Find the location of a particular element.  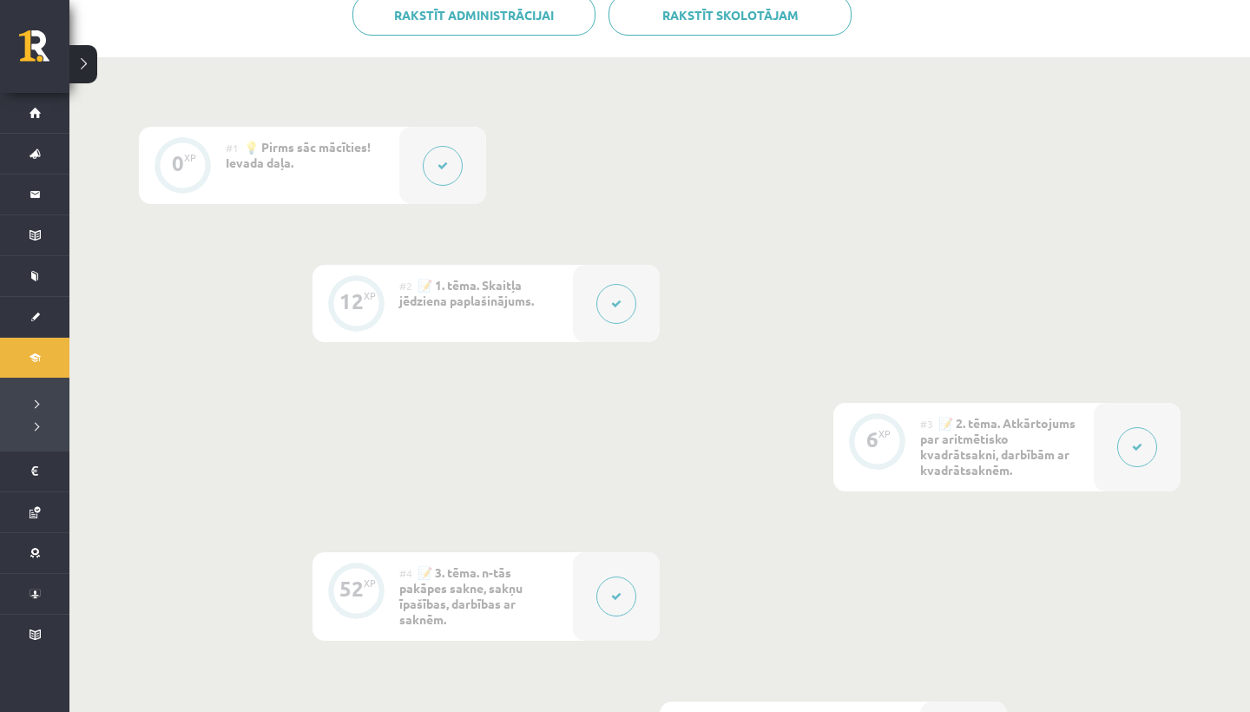

span: 📝 1. tēma. Skaitļa jēdziena paplašinājums. is located at coordinates (466, 293).